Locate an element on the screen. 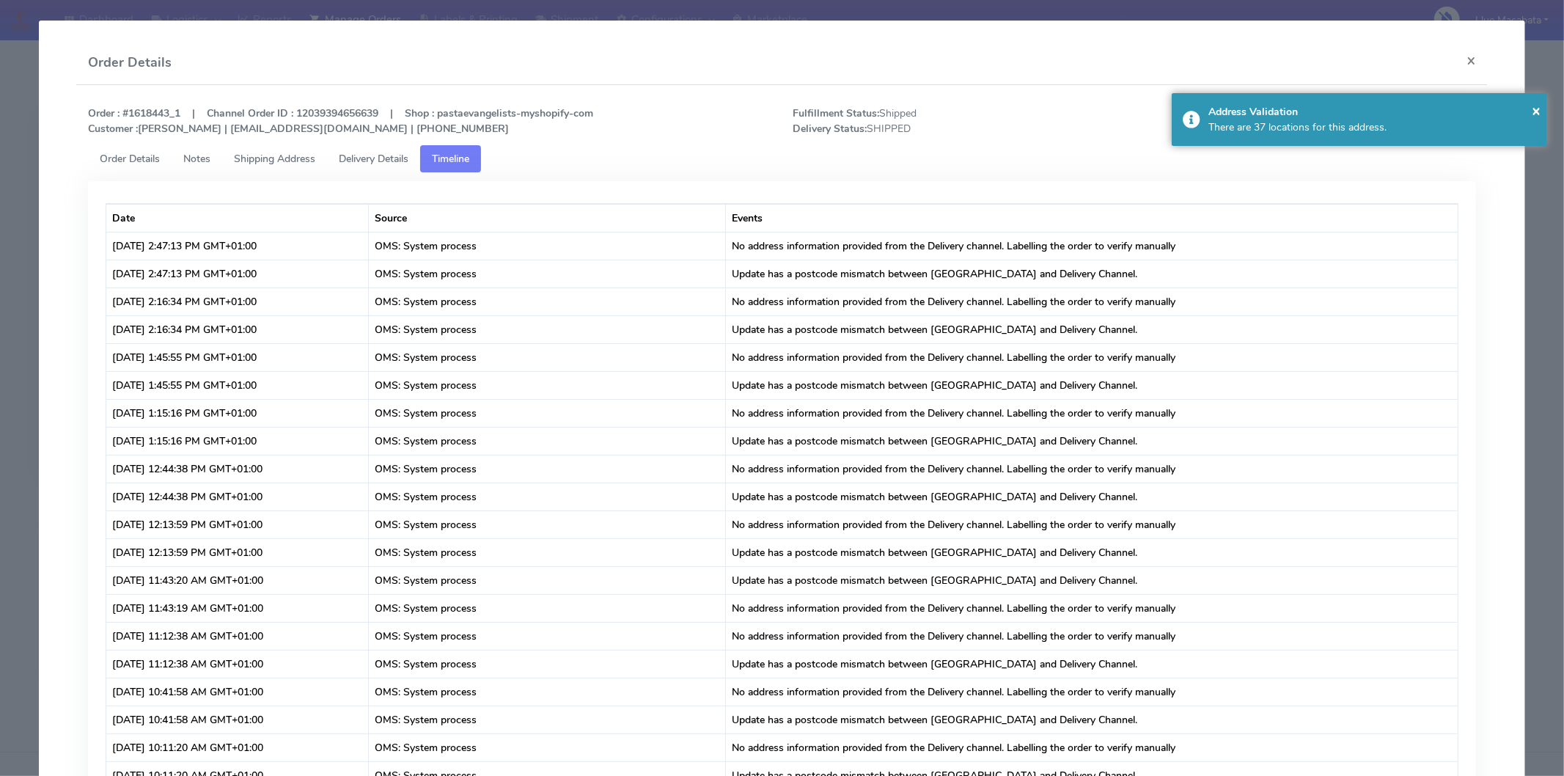  strong: Customer : is located at coordinates (113, 128).